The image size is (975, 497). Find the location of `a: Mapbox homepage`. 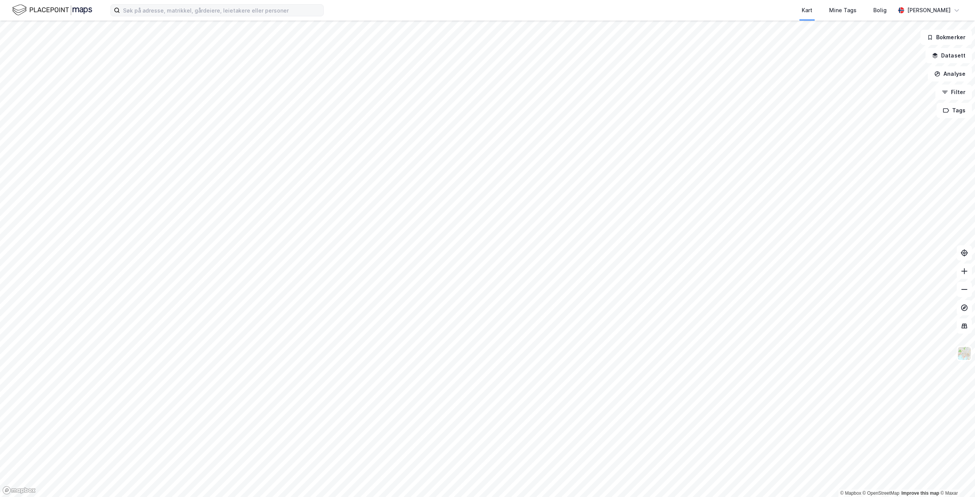

a: Mapbox homepage is located at coordinates (19, 490).